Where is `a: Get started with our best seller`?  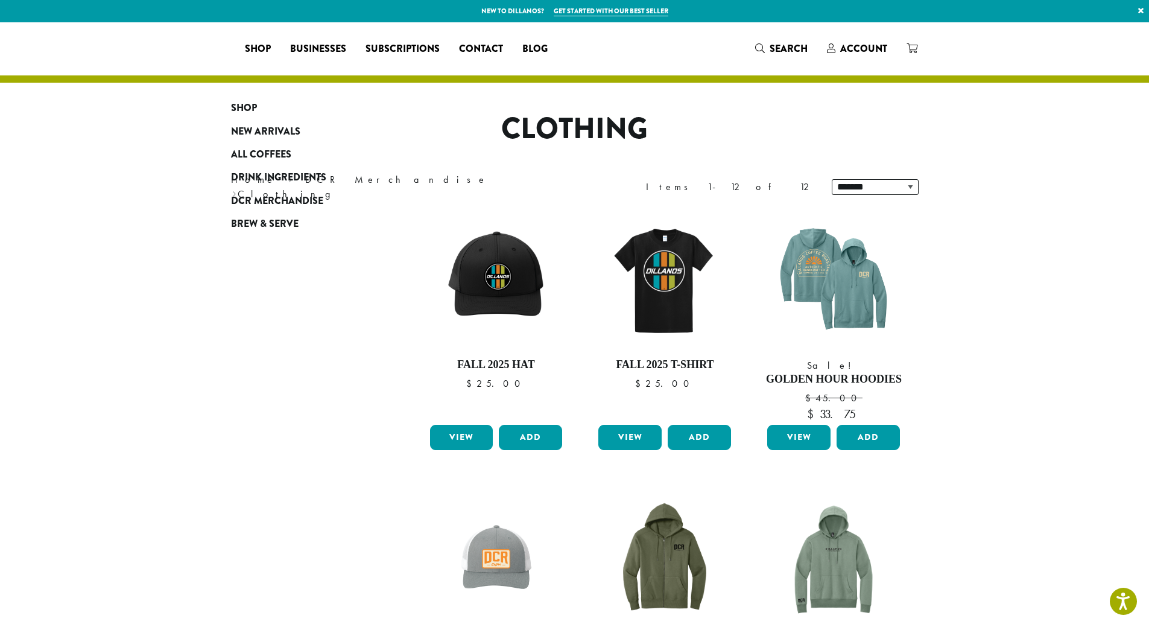
a: Get started with our best seller is located at coordinates (611, 11).